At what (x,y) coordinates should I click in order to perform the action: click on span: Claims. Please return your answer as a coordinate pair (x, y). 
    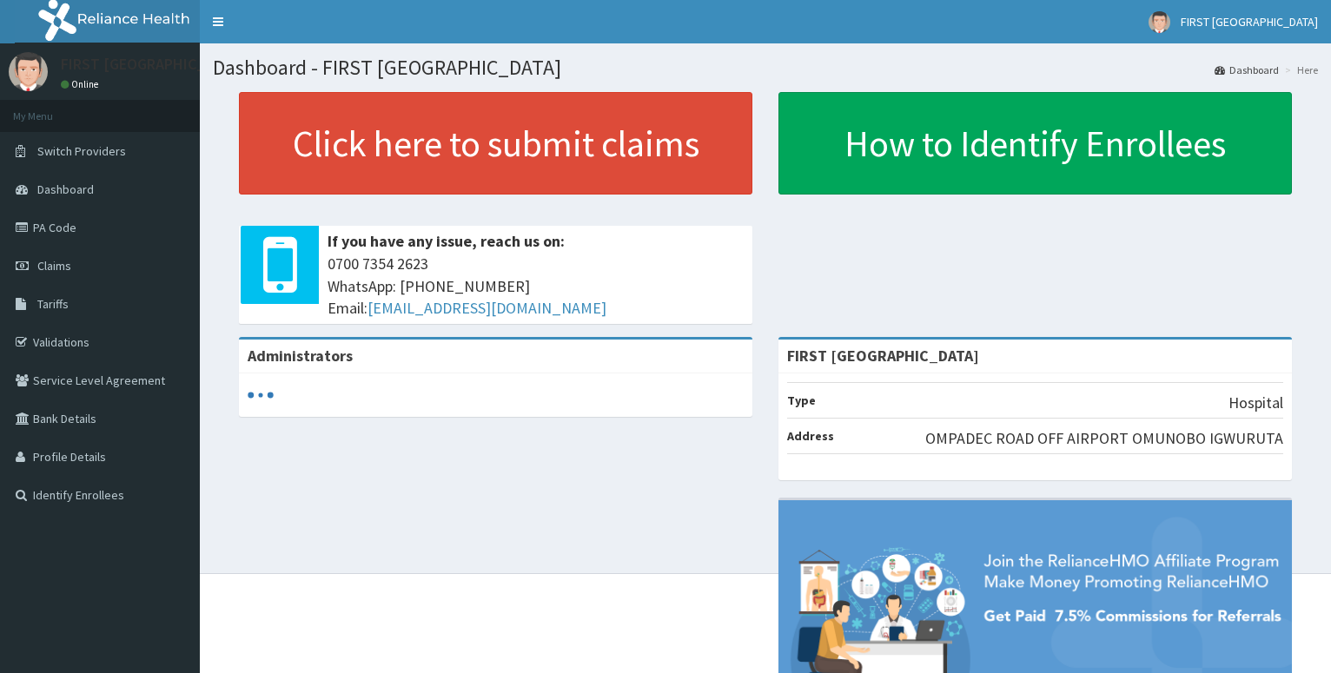
    Looking at the image, I should click on (54, 266).